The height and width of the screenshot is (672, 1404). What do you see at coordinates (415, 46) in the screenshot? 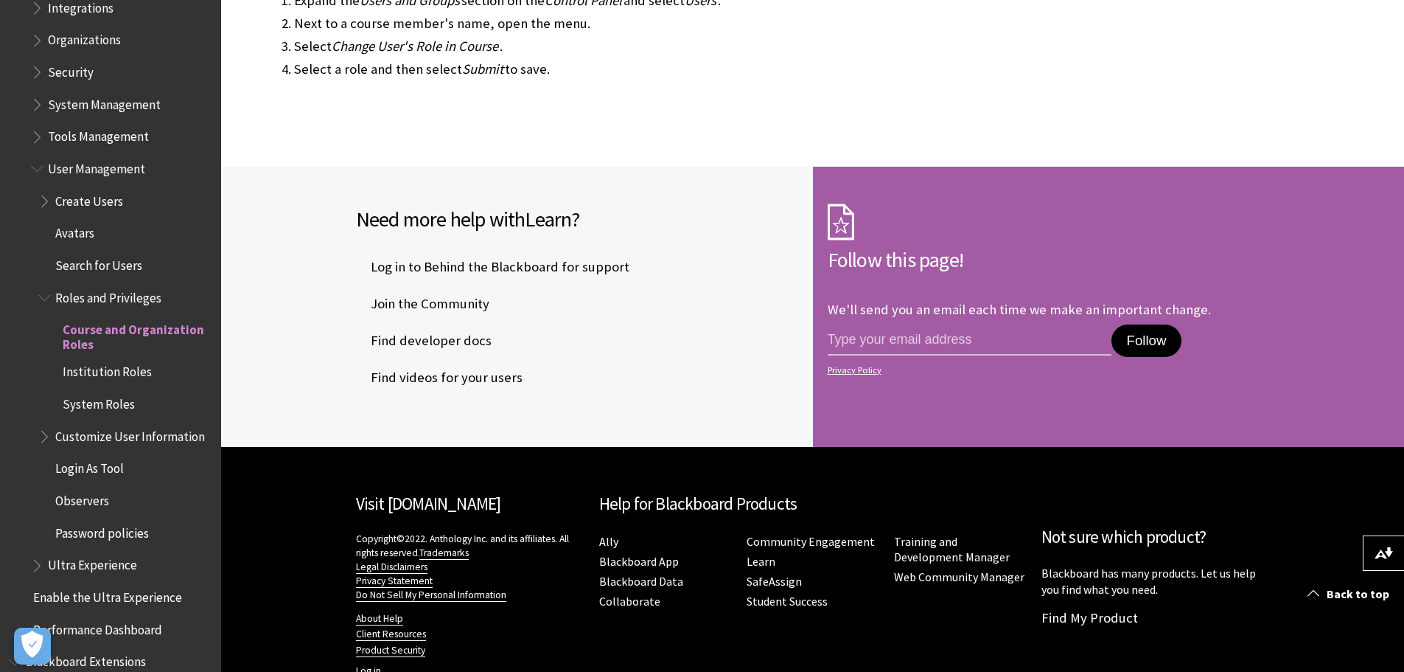
I see `span: Change User's Role in Course` at bounding box center [415, 46].